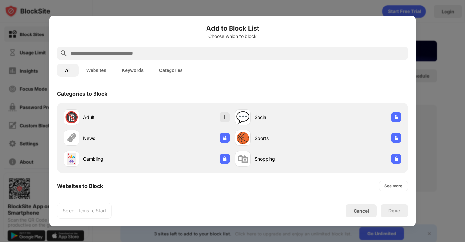 This screenshot has height=242, width=465. I want to click on div: Social, so click(287, 117).